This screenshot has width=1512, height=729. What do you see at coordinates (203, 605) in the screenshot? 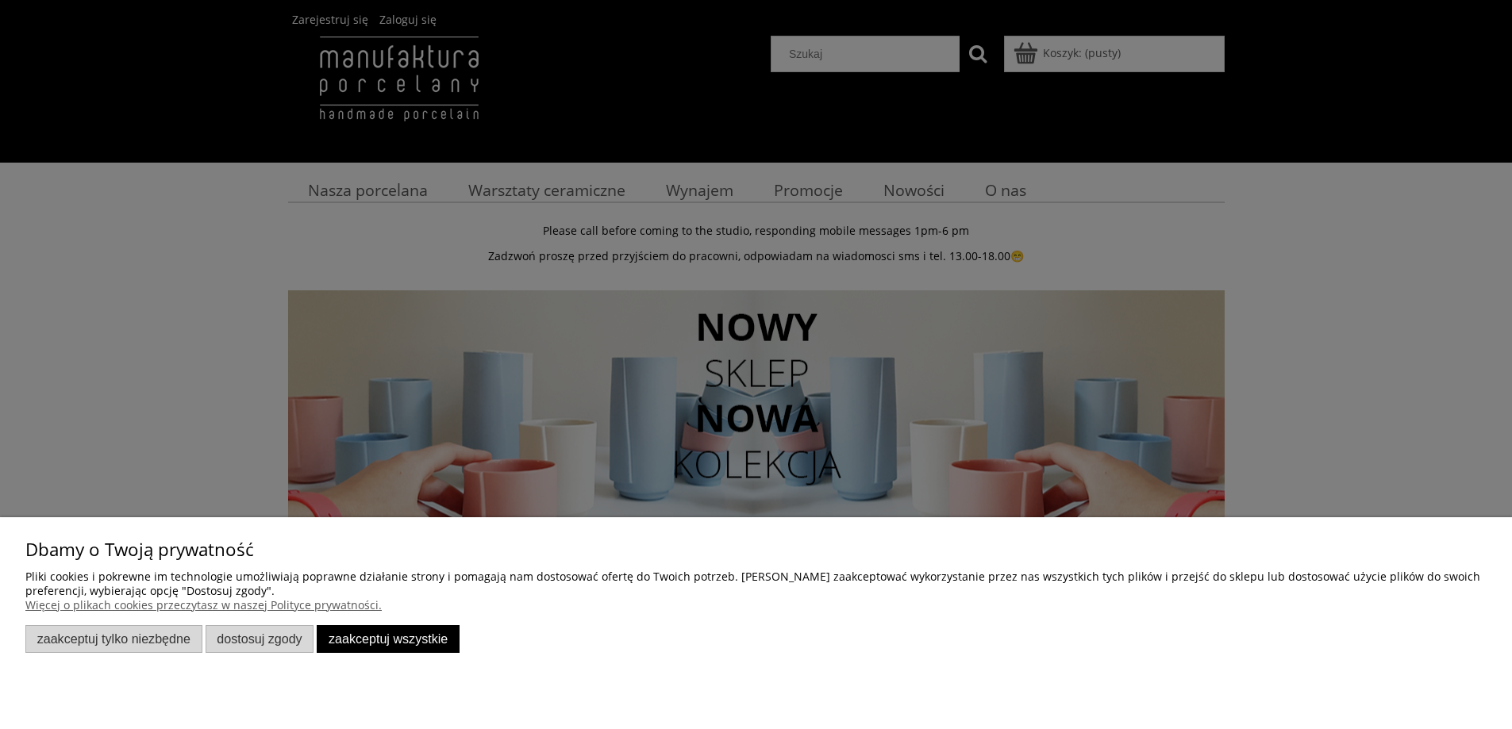
I see `a: Więcej o plikach cookies przeczytasz w naszej Polityce prywatności.` at bounding box center [203, 605].